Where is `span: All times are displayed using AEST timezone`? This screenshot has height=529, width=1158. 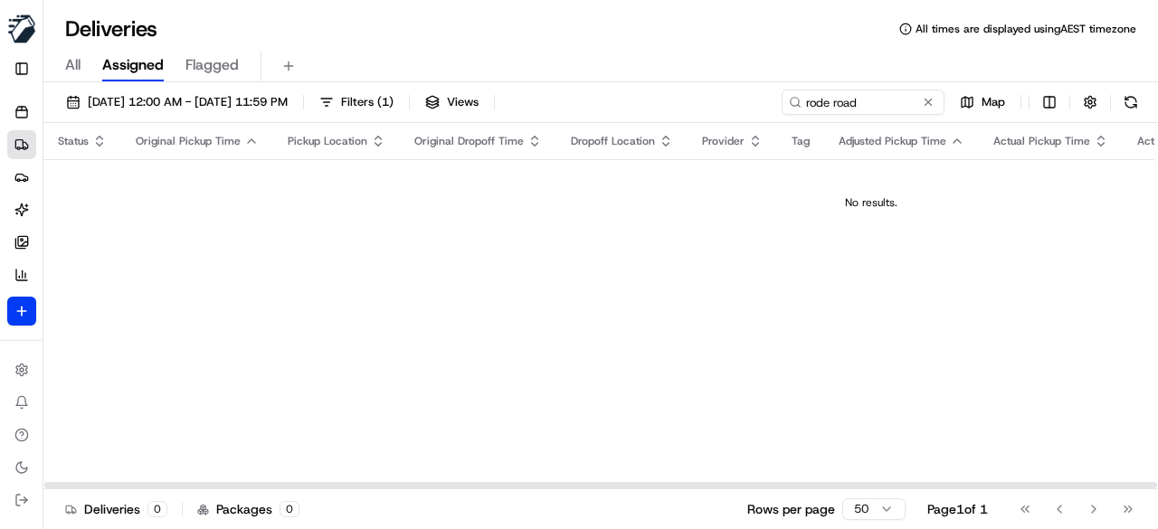
span: All times are displayed using AEST timezone is located at coordinates (1026, 29).